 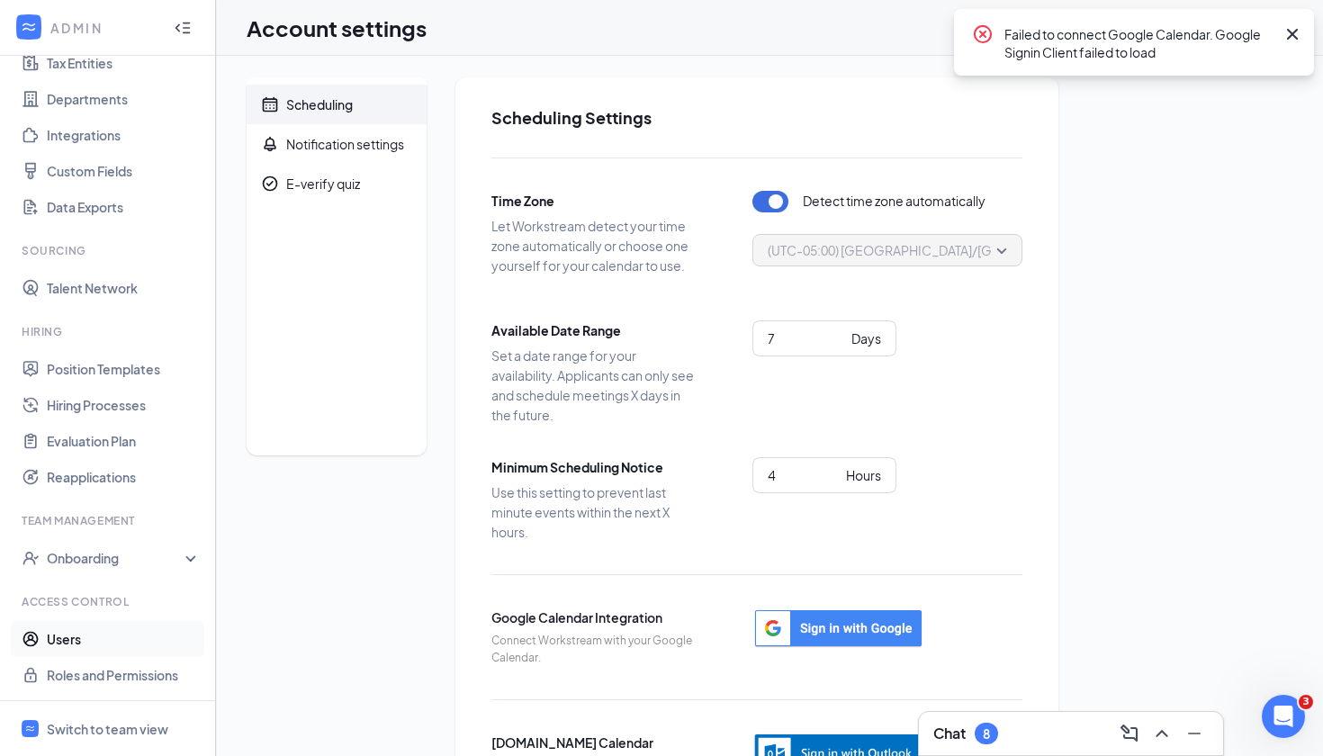 I want to click on div: Team Management, so click(x=109, y=520).